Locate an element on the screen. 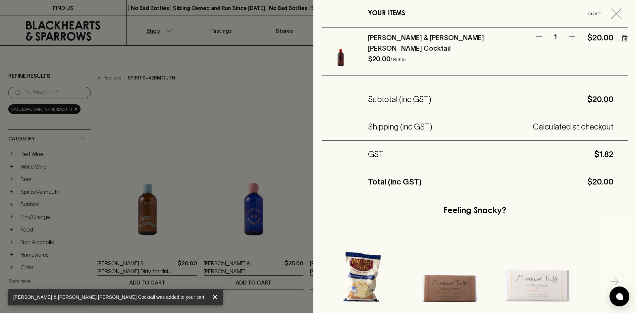 This screenshot has height=313, width=636. h5: Subtotal (inc GST) is located at coordinates (400, 99).